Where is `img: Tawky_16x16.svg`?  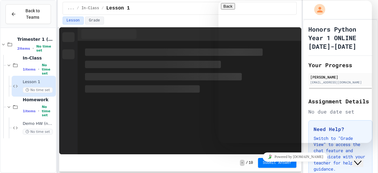
img: Tawky_16x16.svg is located at coordinates (52, 7).